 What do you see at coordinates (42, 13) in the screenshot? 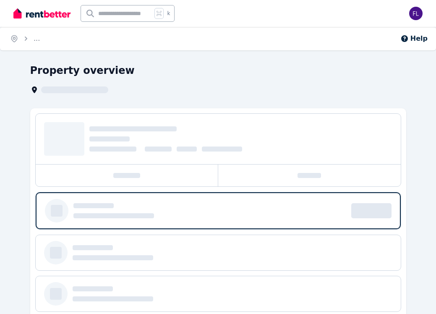
I see `img: RentBetter` at bounding box center [42, 13].